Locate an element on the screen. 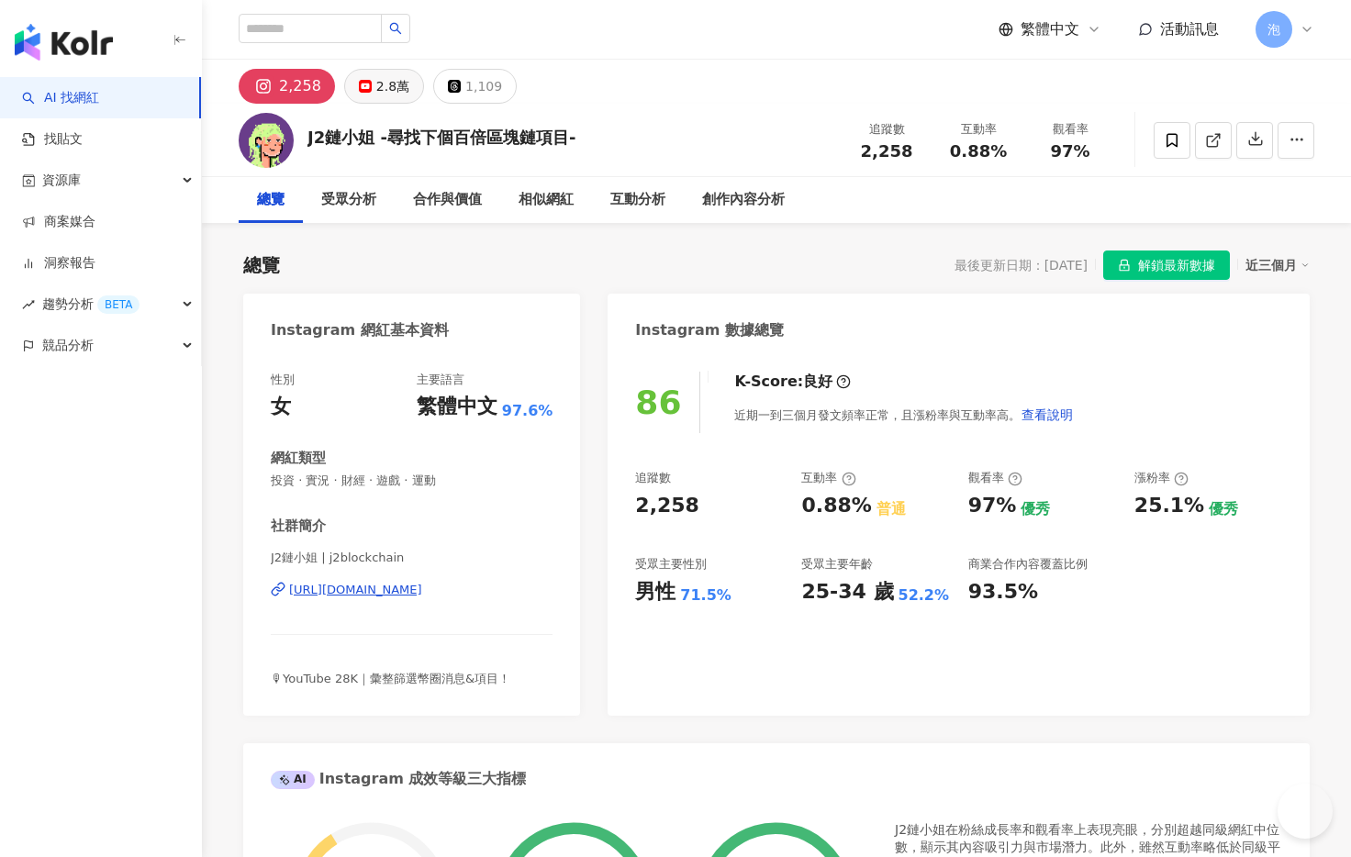  a: 商案媒合 is located at coordinates (59, 222).